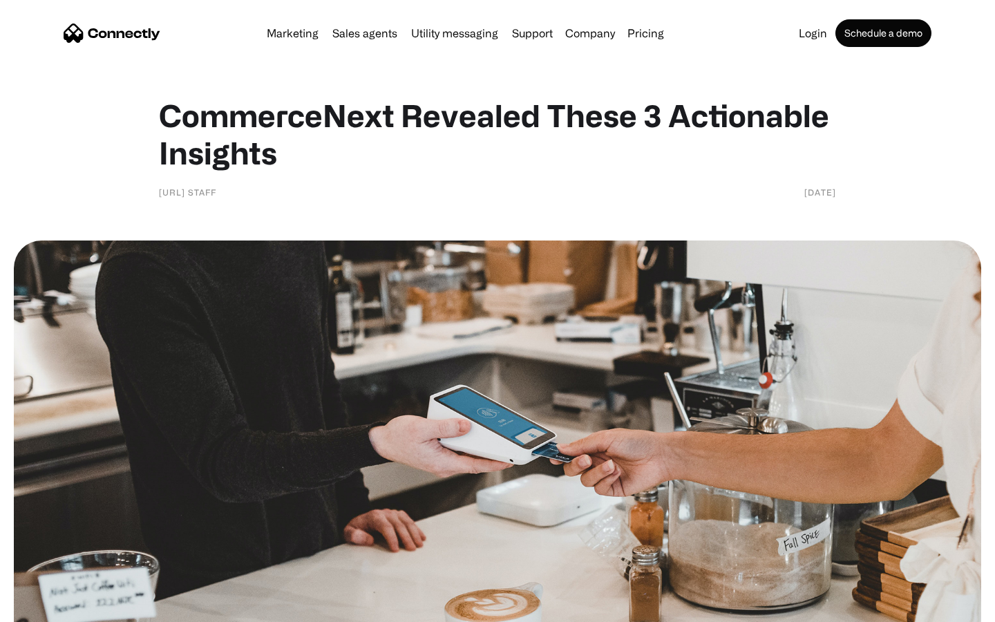 Image resolution: width=995 pixels, height=622 pixels. Describe the element at coordinates (292, 33) in the screenshot. I see `a: Marketing` at that location.